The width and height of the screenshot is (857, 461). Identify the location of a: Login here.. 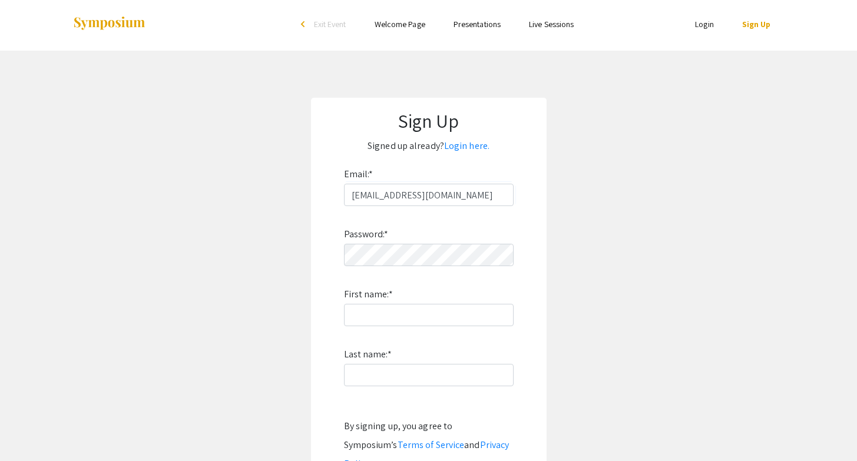
(467, 146).